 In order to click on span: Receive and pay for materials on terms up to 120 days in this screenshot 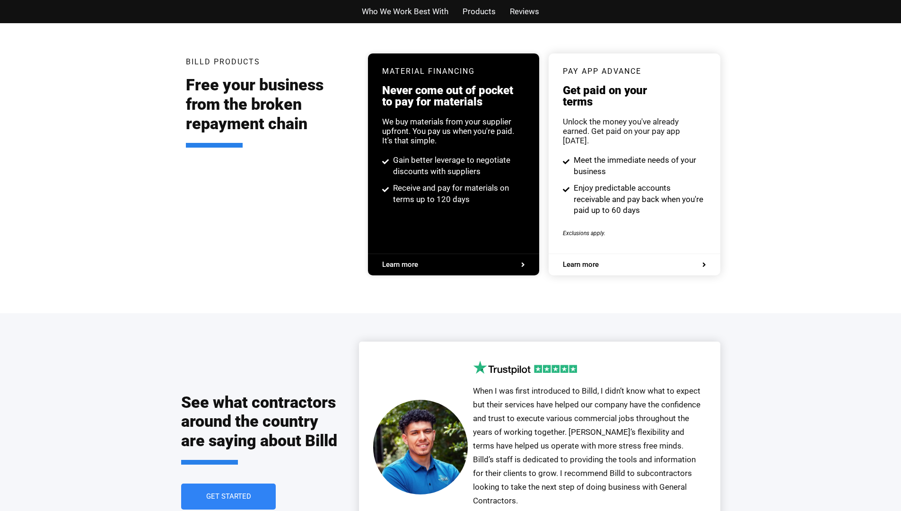, I will do `click(458, 194)`.